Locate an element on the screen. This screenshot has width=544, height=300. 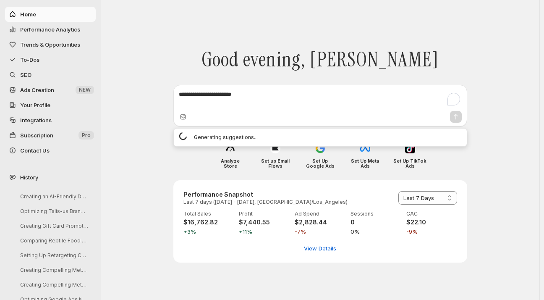
span: History is located at coordinates (29, 177).